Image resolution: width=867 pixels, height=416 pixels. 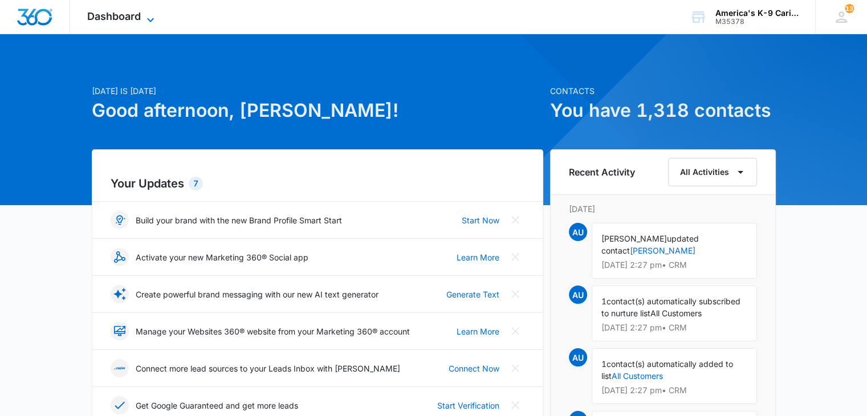 What do you see at coordinates (216, 405) in the screenshot?
I see `p: Get Google Guaranteed and get more leads` at bounding box center [216, 405].